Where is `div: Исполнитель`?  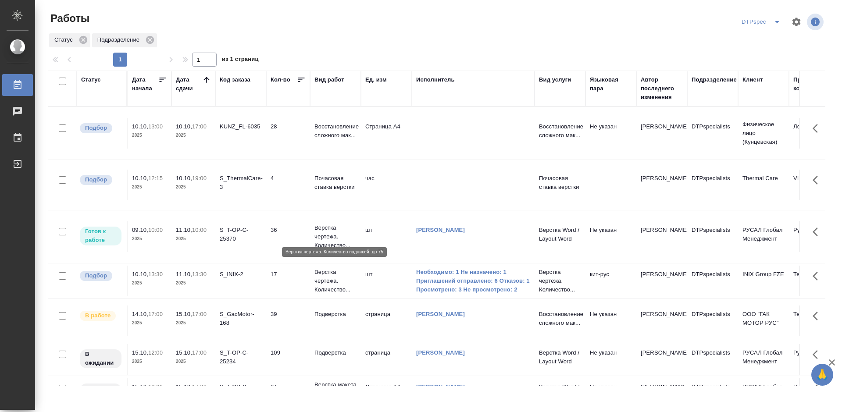
div: Исполнитель is located at coordinates (436, 80).